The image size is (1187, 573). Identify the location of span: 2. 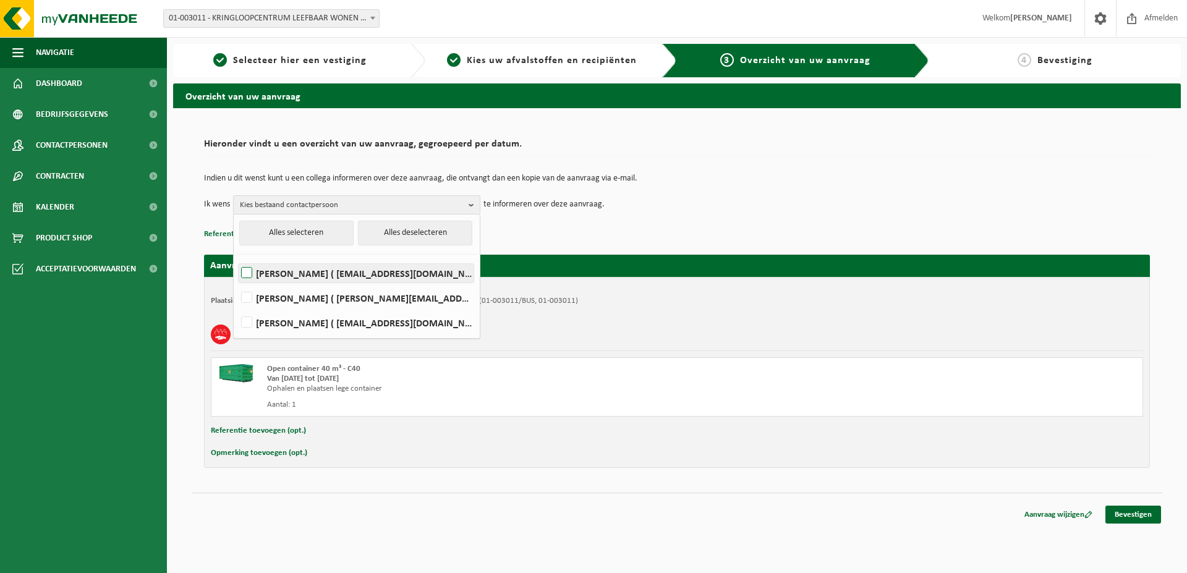
(454, 60).